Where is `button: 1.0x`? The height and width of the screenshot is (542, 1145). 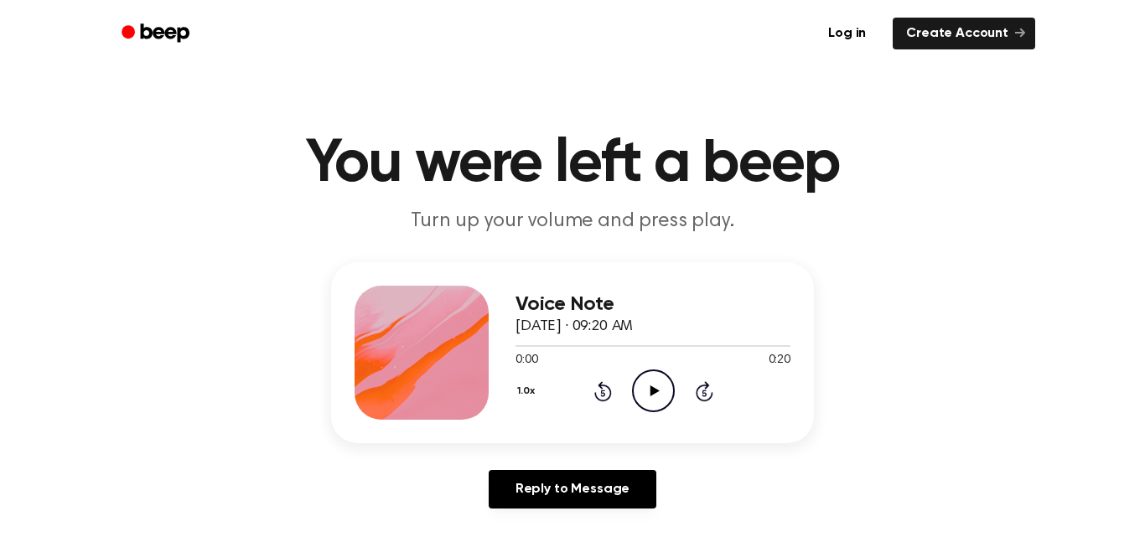
button: 1.0x is located at coordinates (528, 392).